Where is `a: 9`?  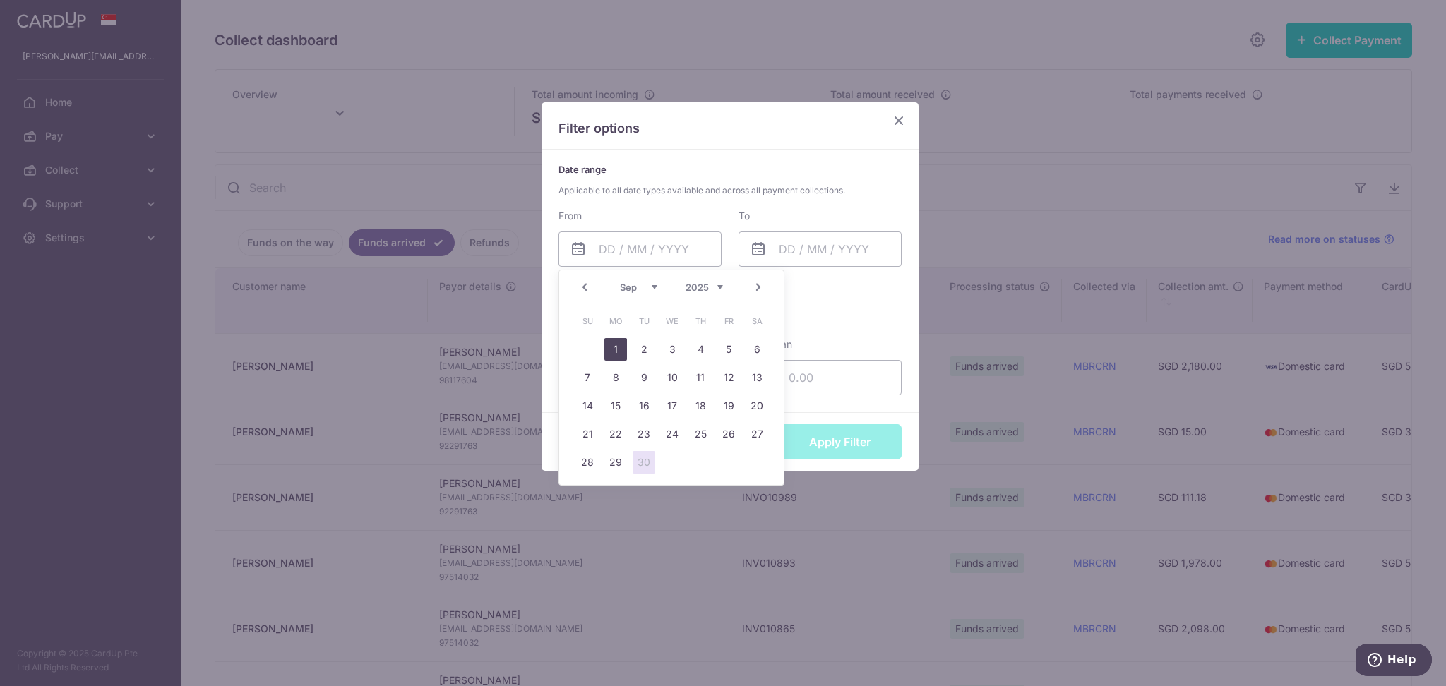 a: 9 is located at coordinates (644, 378).